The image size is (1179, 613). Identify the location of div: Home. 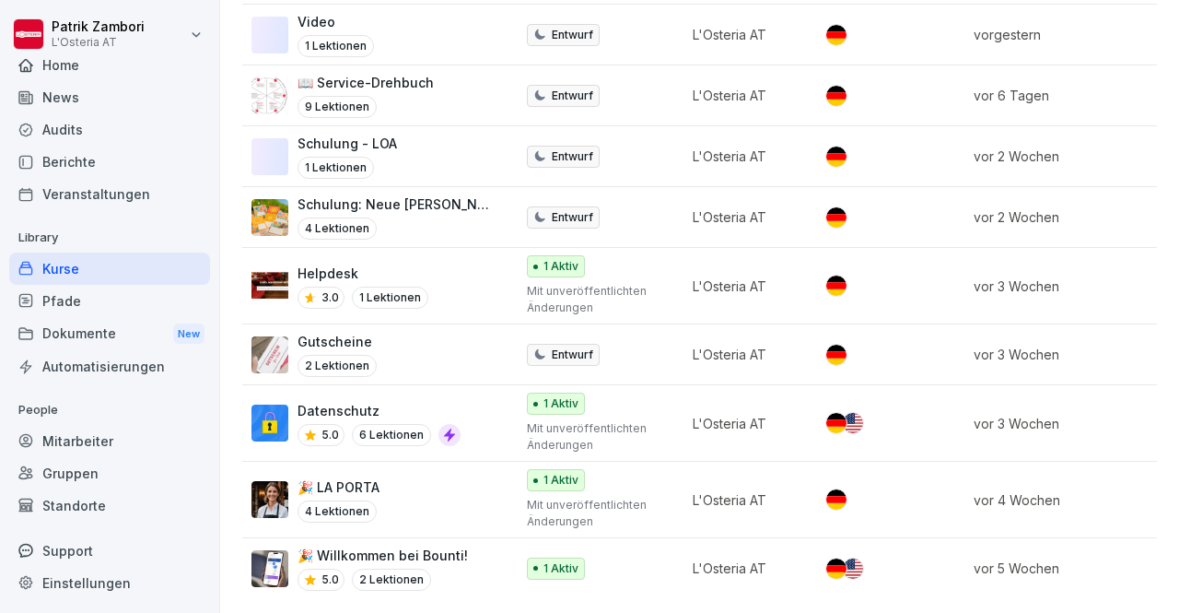
(110, 64).